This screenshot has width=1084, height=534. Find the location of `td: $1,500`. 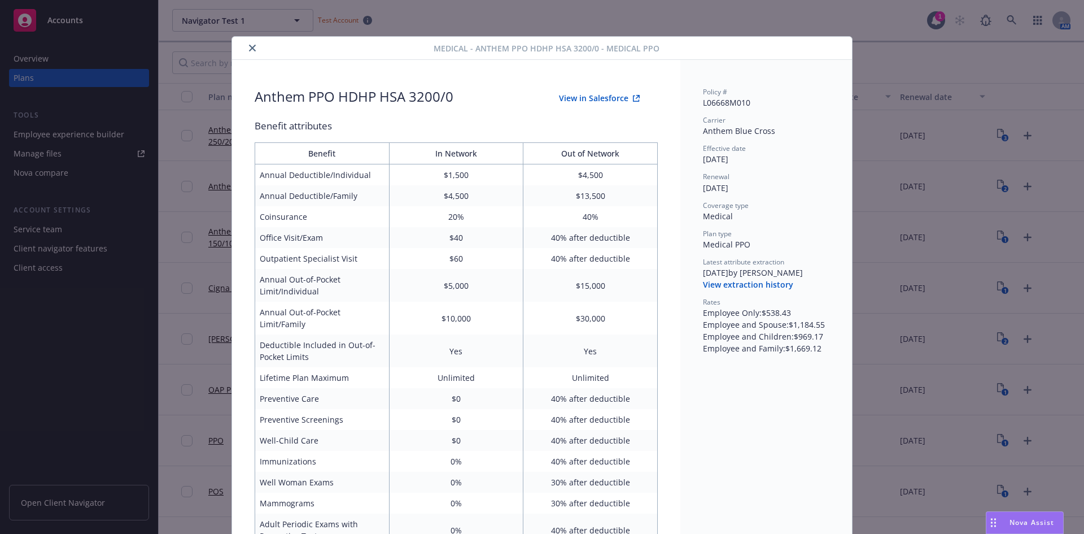

td: $1,500 is located at coordinates (456, 175).